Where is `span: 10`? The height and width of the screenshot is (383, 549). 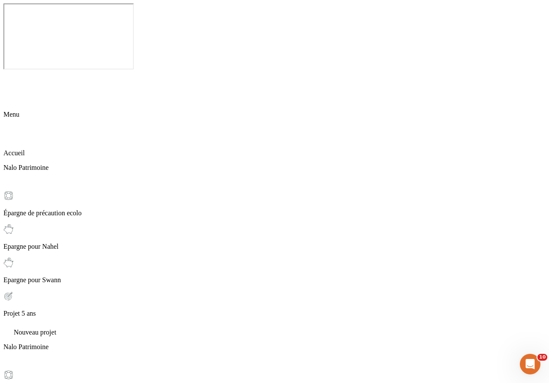
span: 10 is located at coordinates (542, 357).